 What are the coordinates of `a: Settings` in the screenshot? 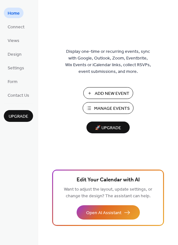 It's located at (16, 67).